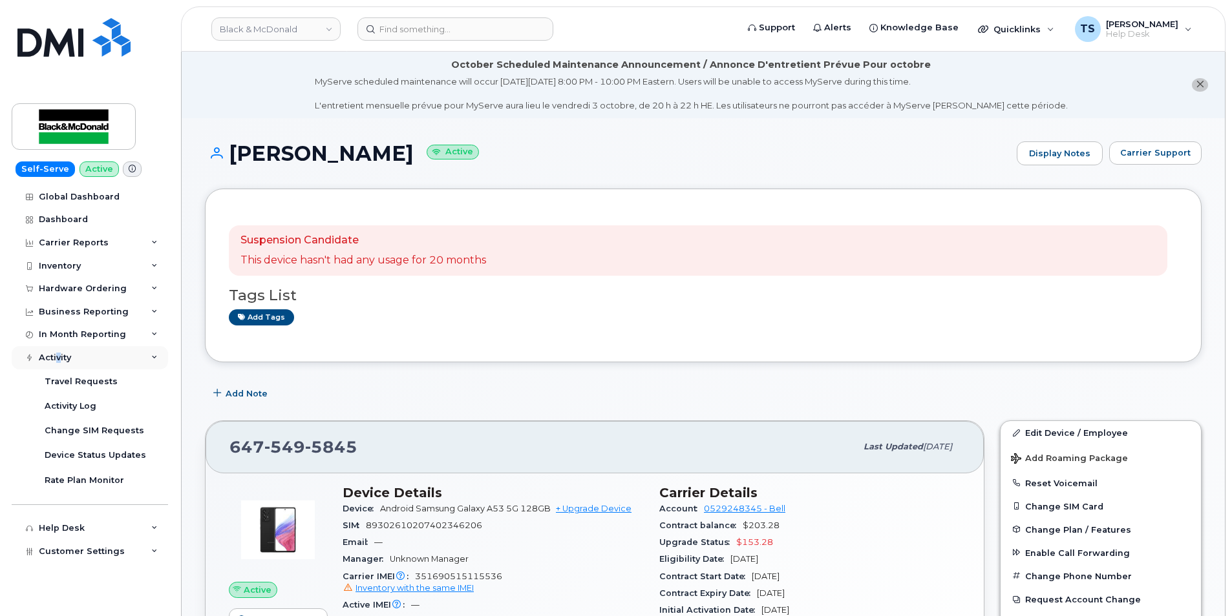 The image size is (1232, 616). What do you see at coordinates (1100, 576) in the screenshot?
I see `button: Change Phone Number` at bounding box center [1100, 576].